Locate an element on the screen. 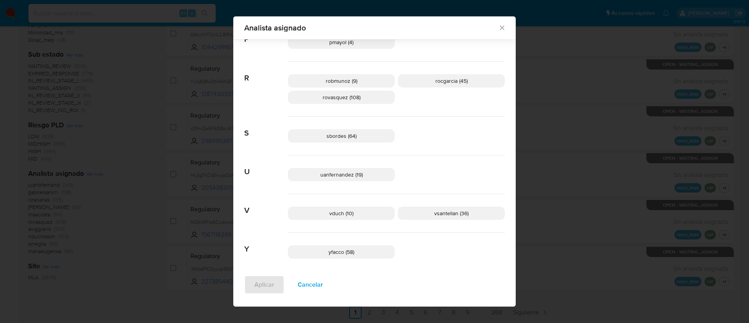  button: Cancelar is located at coordinates (310, 284).